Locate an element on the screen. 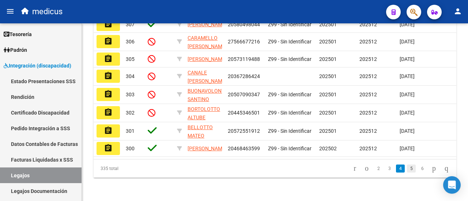 The height and width of the screenshot is (201, 468). span: 27566677216 is located at coordinates (244, 42).